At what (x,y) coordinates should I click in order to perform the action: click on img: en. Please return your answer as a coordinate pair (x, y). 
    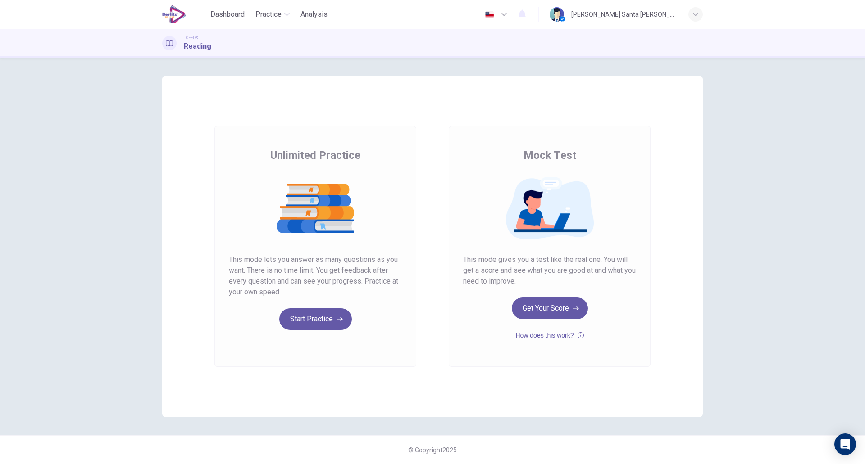
    Looking at the image, I should click on (489, 14).